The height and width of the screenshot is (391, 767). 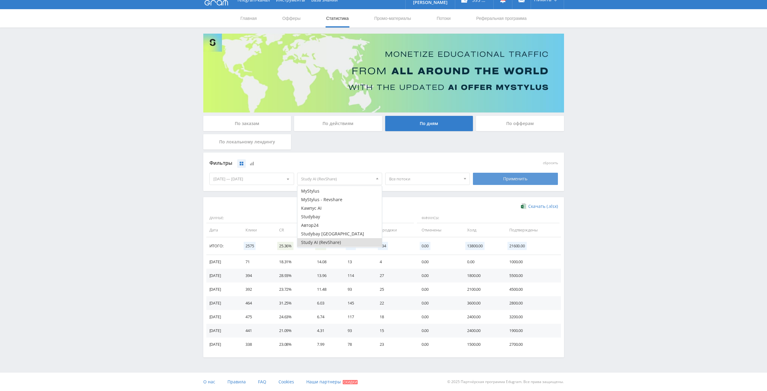 What do you see at coordinates (429, 123) in the screenshot?
I see `div: По дням` at bounding box center [429, 123].